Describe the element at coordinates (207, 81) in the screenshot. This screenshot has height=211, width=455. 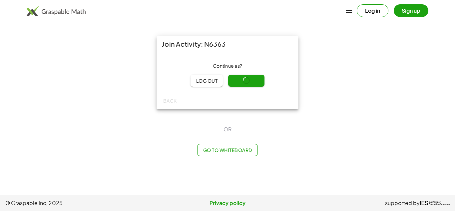
I see `span: Log out` at that location.